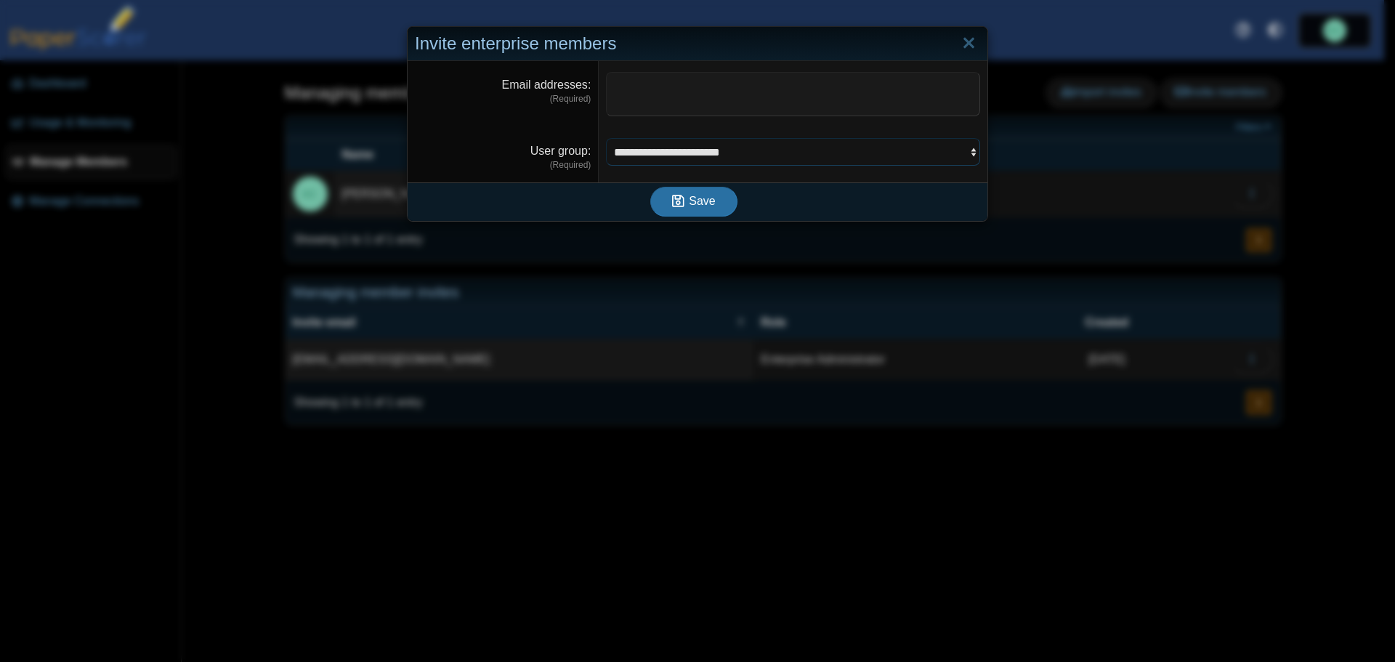 Image resolution: width=1395 pixels, height=662 pixels. I want to click on span: Save, so click(702, 201).